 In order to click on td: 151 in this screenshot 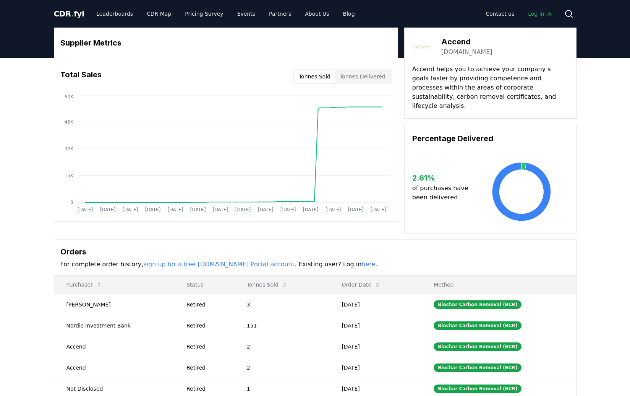, I will do `click(282, 325)`.